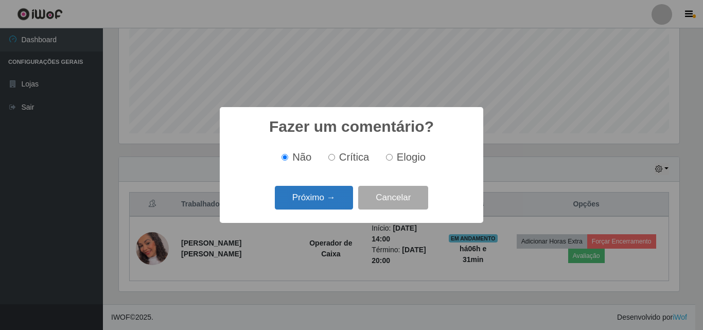  Describe the element at coordinates (314, 198) in the screenshot. I see `button: Próximo →` at that location.